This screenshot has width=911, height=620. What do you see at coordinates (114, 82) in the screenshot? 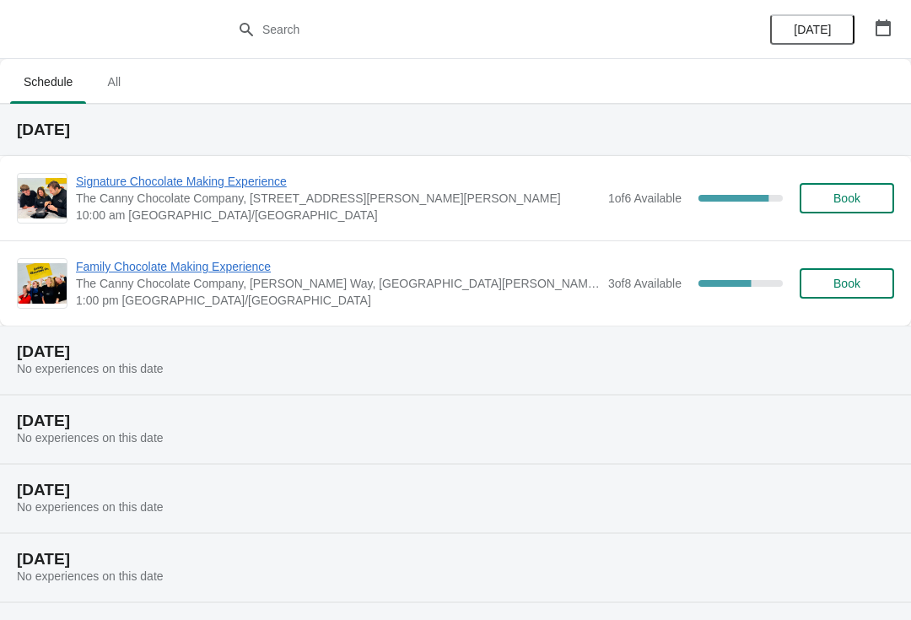
I see `span: All` at bounding box center [114, 82].